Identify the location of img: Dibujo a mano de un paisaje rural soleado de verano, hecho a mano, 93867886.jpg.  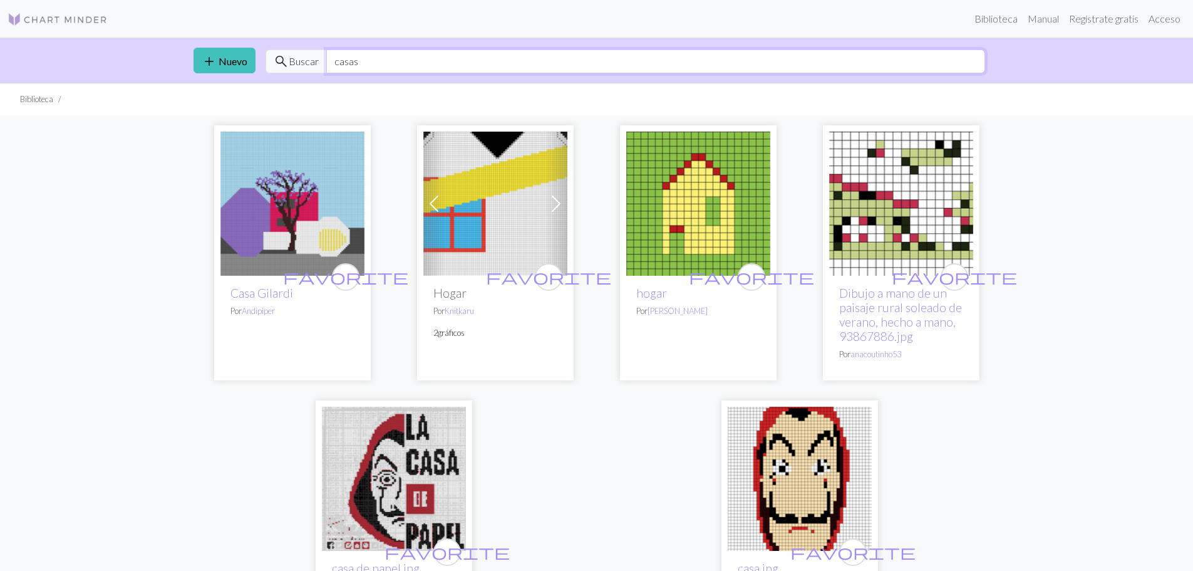
(901, 204).